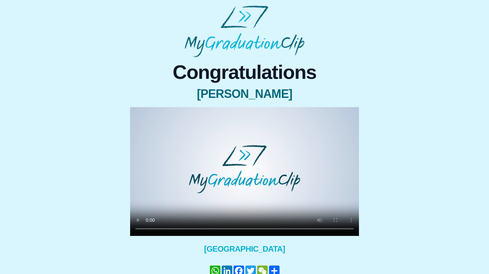 Image resolution: width=489 pixels, height=274 pixels. What do you see at coordinates (244, 72) in the screenshot?
I see `span: Congratulations` at bounding box center [244, 72].